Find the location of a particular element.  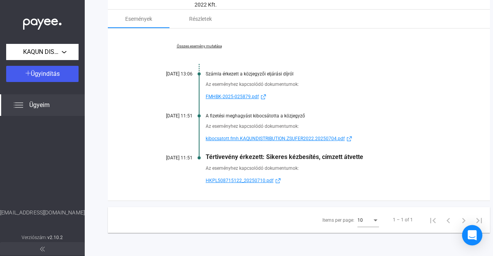

img: arrow-double-left-grey.svg is located at coordinates (42, 249).